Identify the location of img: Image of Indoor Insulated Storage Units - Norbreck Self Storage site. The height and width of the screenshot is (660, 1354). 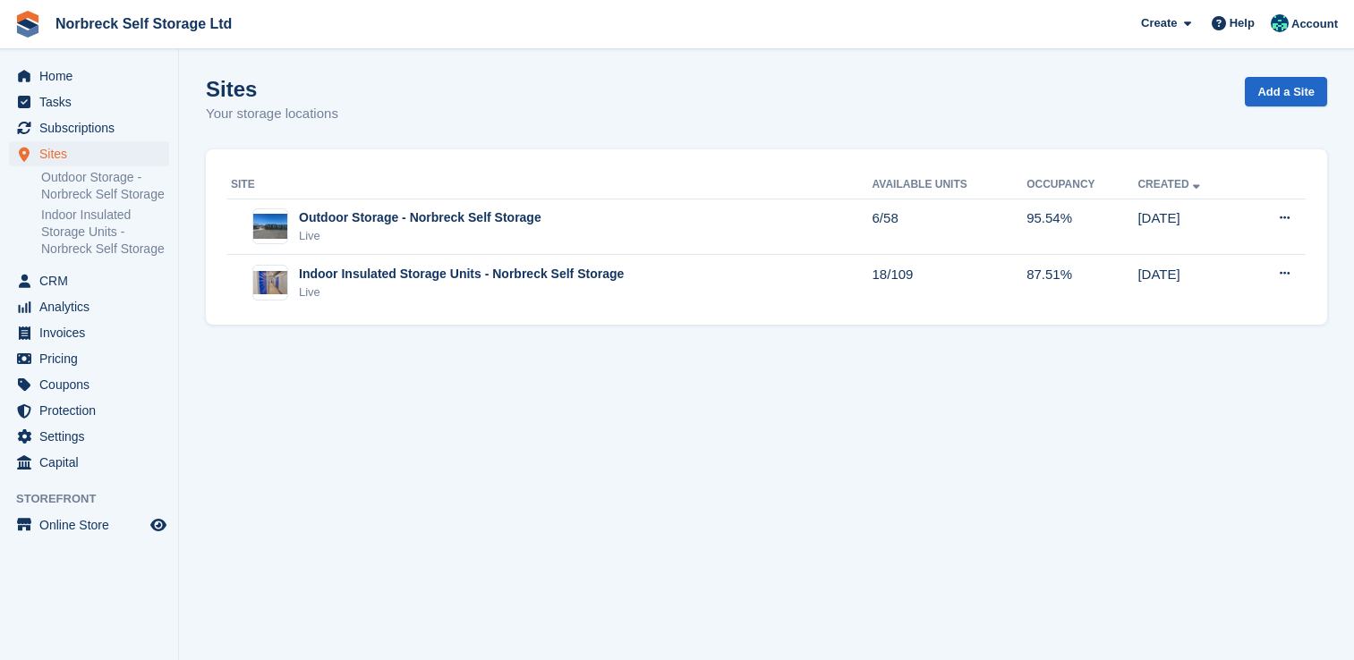
(270, 283).